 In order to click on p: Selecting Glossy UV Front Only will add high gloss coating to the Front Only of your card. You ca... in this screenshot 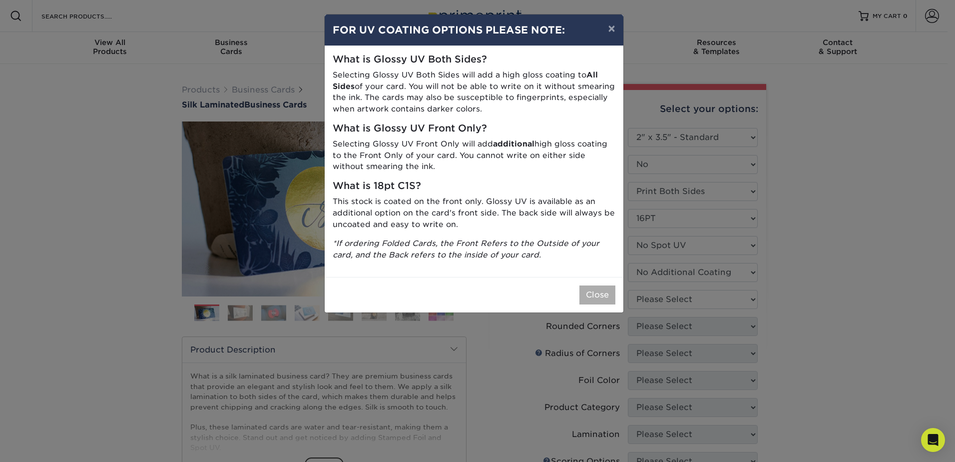, I will do `click(474, 155)`.